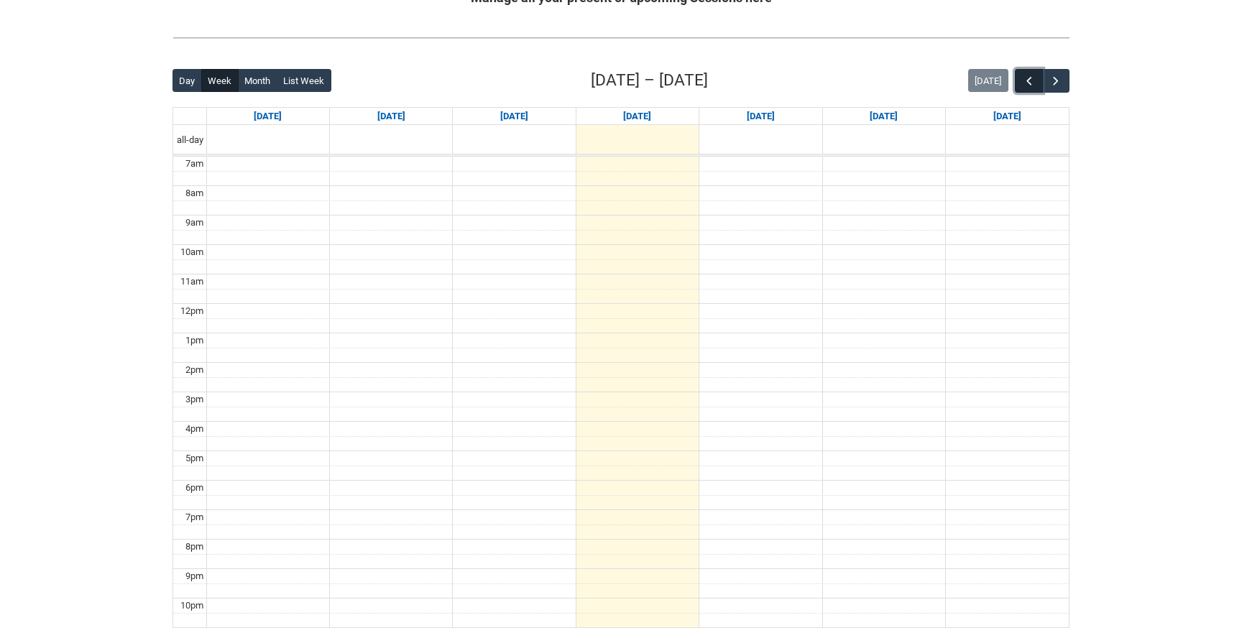 The height and width of the screenshot is (638, 1242). I want to click on div: 5pm, so click(194, 459).